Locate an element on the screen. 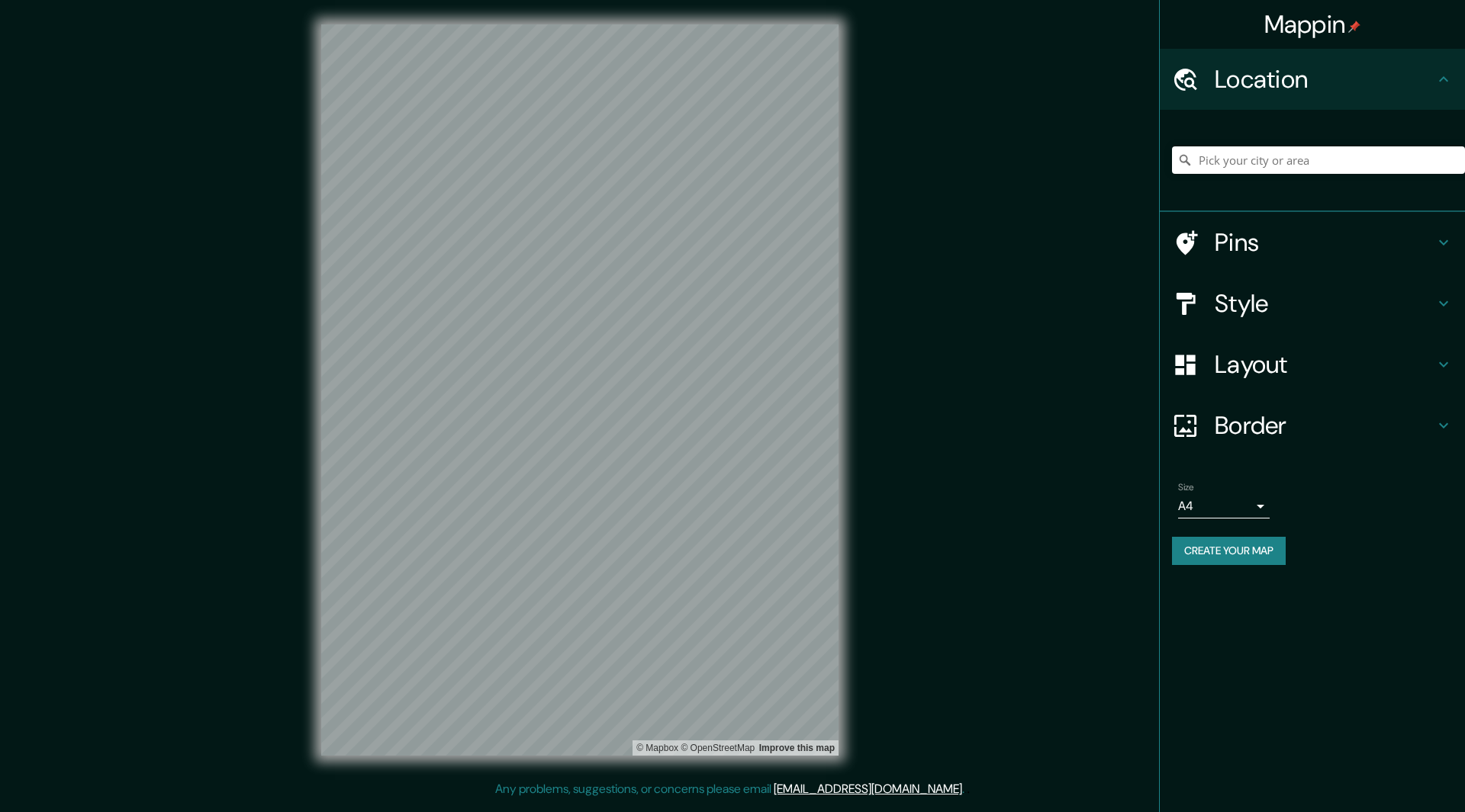 This screenshot has height=812, width=1465. p: Any problems, suggestions, or concerns please email . is located at coordinates (730, 789).